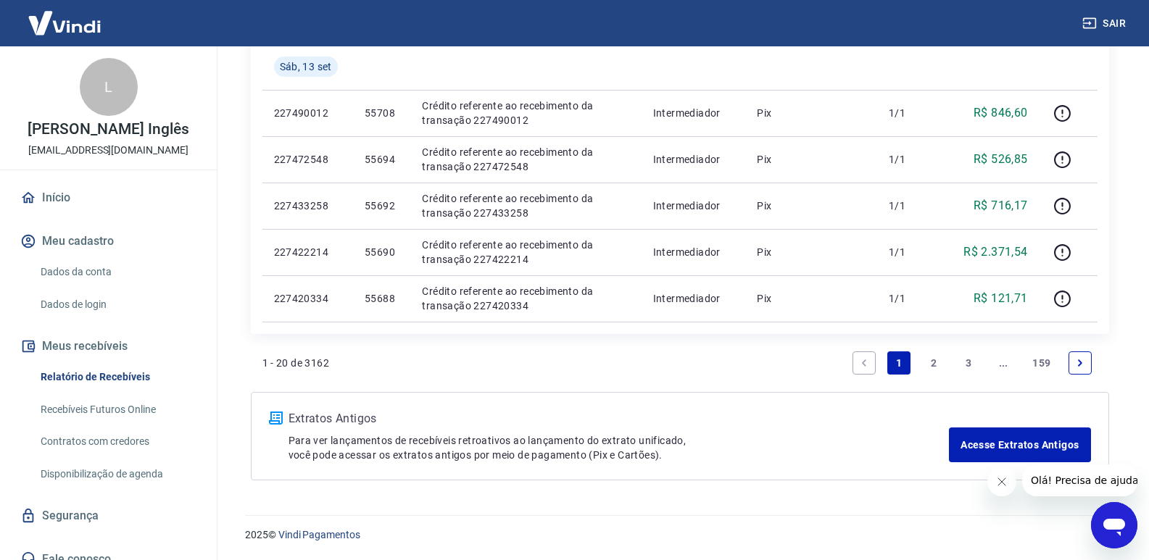  Describe the element at coordinates (117, 304) in the screenshot. I see `a: Dados de login` at that location.